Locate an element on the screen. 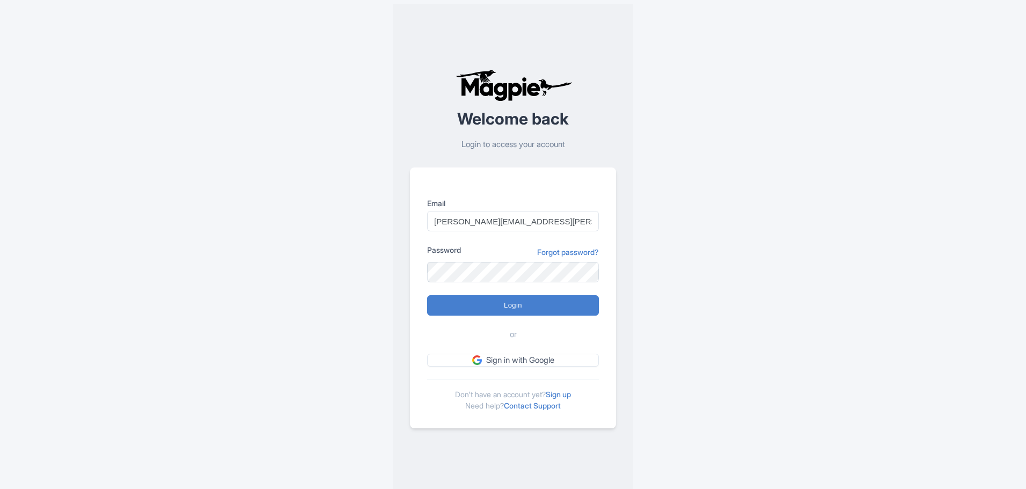  div: Don't have an account yet? Need help? is located at coordinates (513, 395).